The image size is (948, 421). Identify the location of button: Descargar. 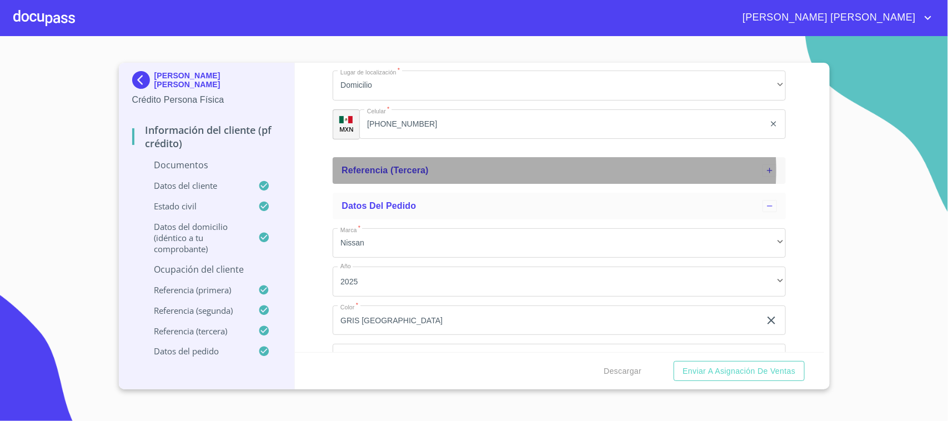
(623, 371).